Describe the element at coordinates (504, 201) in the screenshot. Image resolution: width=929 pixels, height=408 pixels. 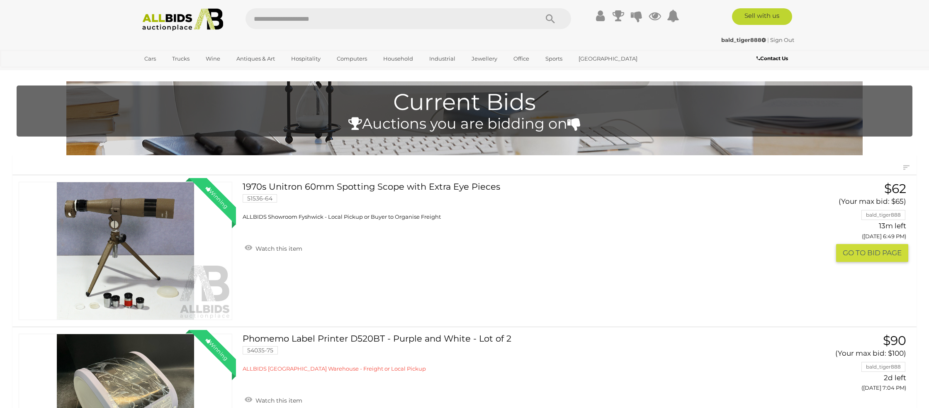
I see `a: 1970s Unitron 60mm Spotting Scope with Extra Eye Pieces 51536-64 ALLBIDS Showroom Fyshwick - Loca...` at that location.